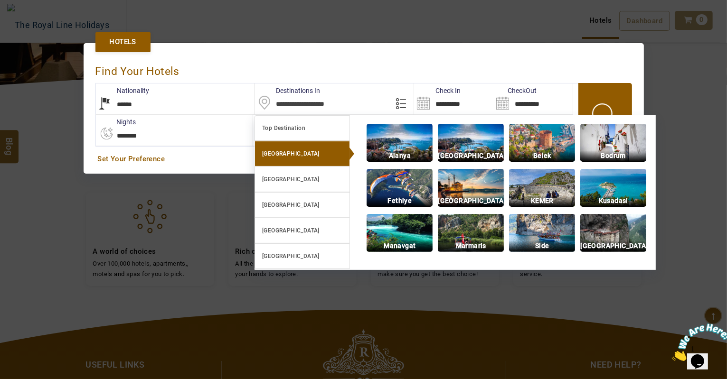 The height and width of the screenshot is (379, 727). I want to click on b: Top Destination, so click(284, 128).